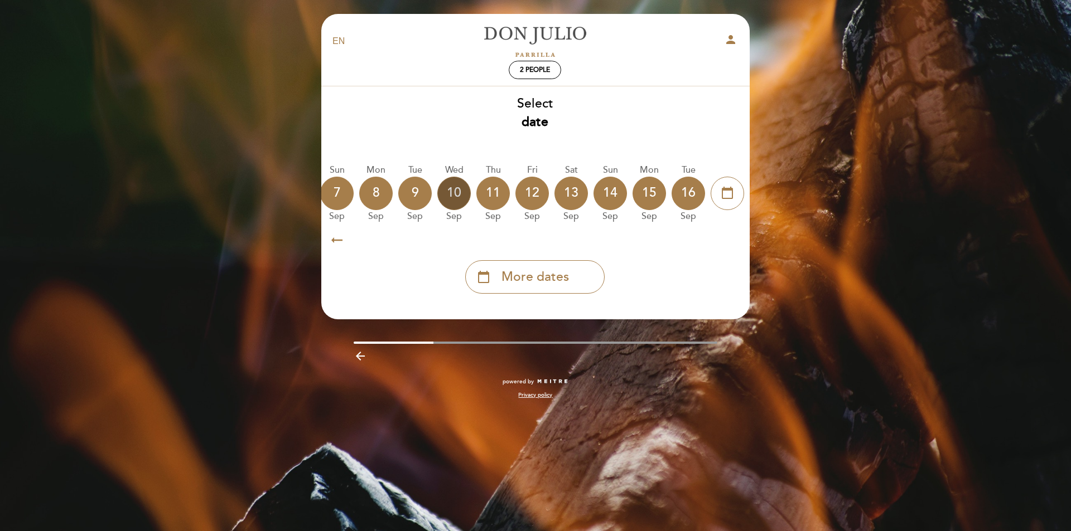  Describe the element at coordinates (731, 40) in the screenshot. I see `i: person` at that location.